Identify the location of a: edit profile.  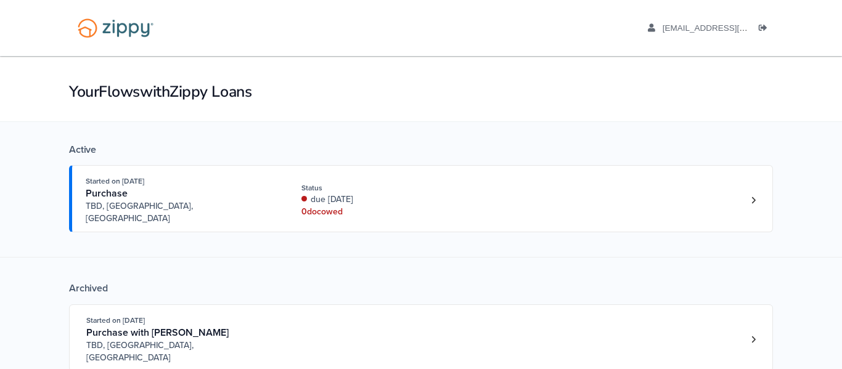
(725, 30).